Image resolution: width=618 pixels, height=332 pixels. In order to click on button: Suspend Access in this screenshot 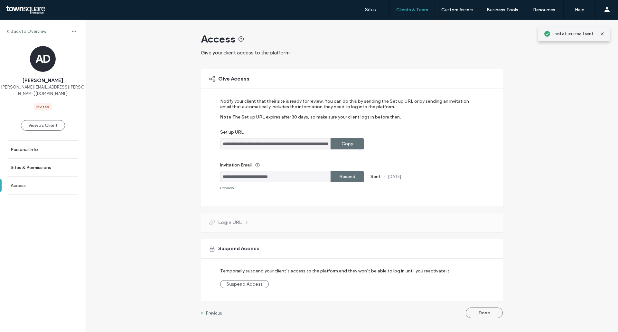, I will do `click(244, 284)`.